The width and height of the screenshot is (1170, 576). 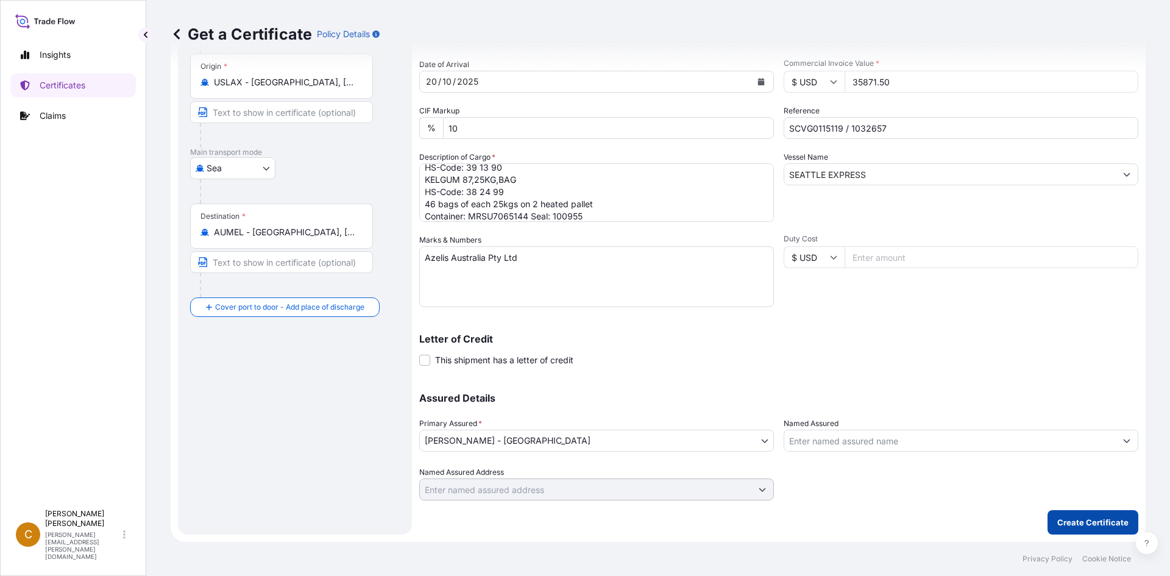 What do you see at coordinates (73, 55) in the screenshot?
I see `a: Insights` at bounding box center [73, 55].